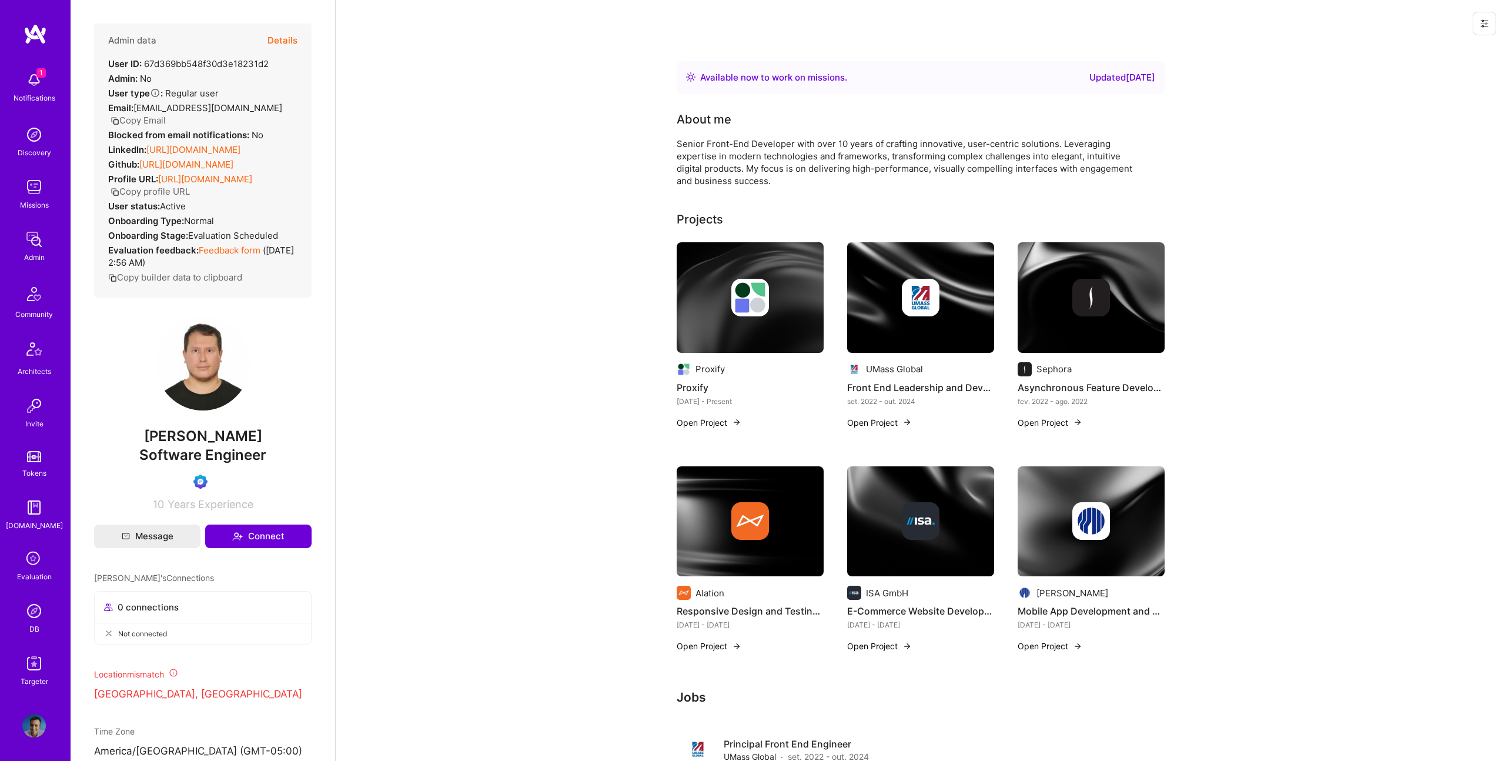  Describe the element at coordinates (258, 536) in the screenshot. I see `button: Connect` at that location.